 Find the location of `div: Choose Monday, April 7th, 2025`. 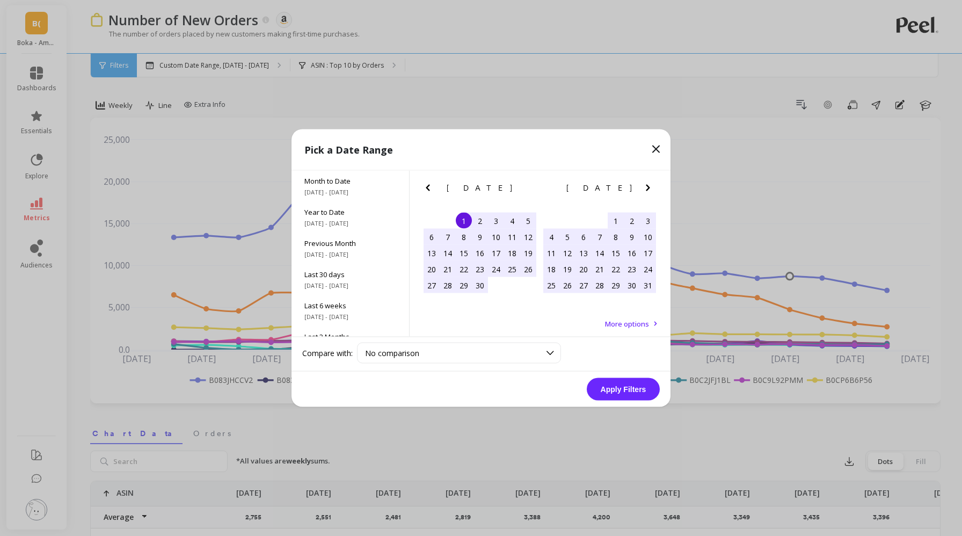

div: Choose Monday, April 7th, 2025 is located at coordinates (448, 237).